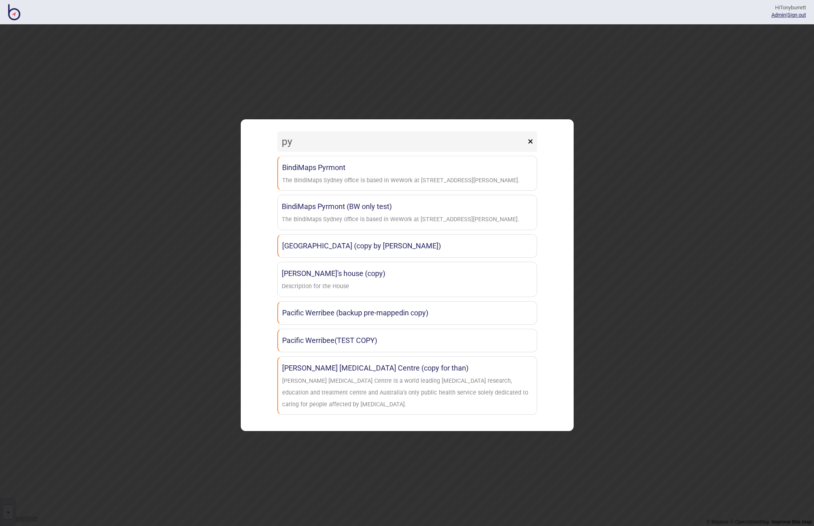  What do you see at coordinates (789, 8) in the screenshot?
I see `div: Hi Tonyburrett` at bounding box center [789, 8].